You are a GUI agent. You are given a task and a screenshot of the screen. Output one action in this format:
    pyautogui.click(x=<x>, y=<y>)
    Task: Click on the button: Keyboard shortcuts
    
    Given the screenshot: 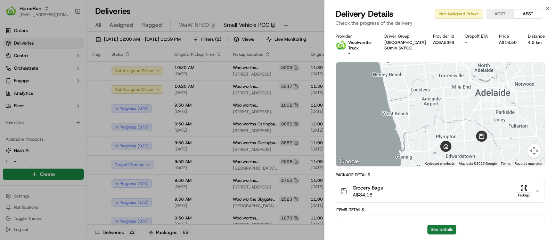 What is the action you would take?
    pyautogui.click(x=440, y=163)
    